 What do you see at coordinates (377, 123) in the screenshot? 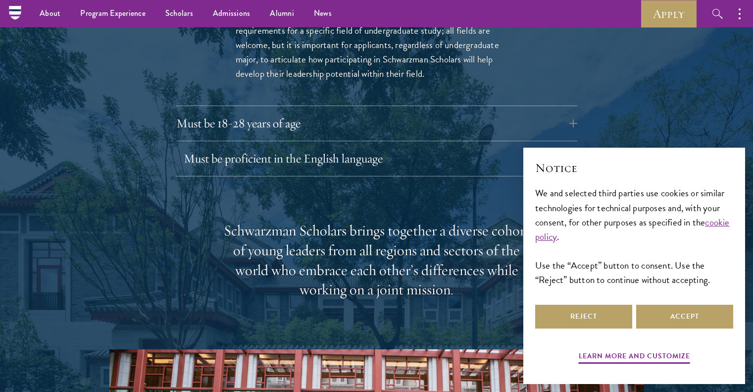
I see `button: Must be 18-28 years of age` at bounding box center [377, 123].